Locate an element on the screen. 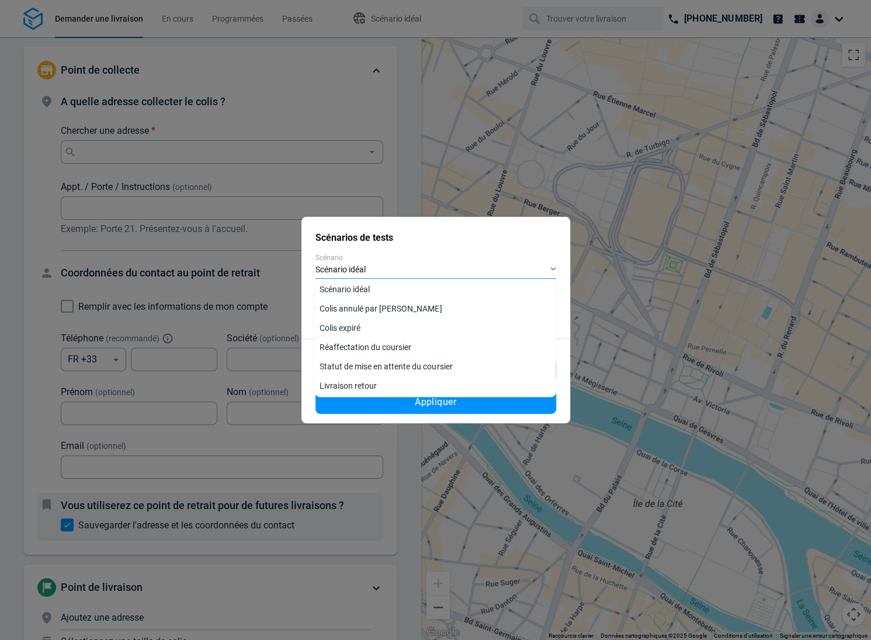 The height and width of the screenshot is (640, 871). a: Scénario idéal is located at coordinates (435, 289).